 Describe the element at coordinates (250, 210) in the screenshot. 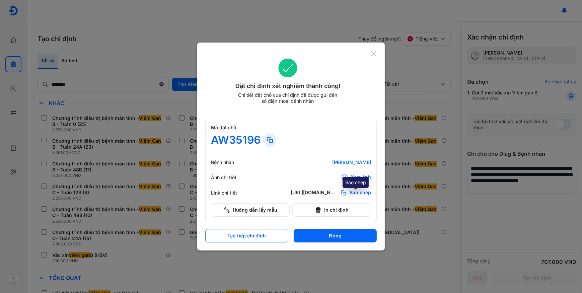

I see `button: Hướng dẫn lấy mẫu` at that location.